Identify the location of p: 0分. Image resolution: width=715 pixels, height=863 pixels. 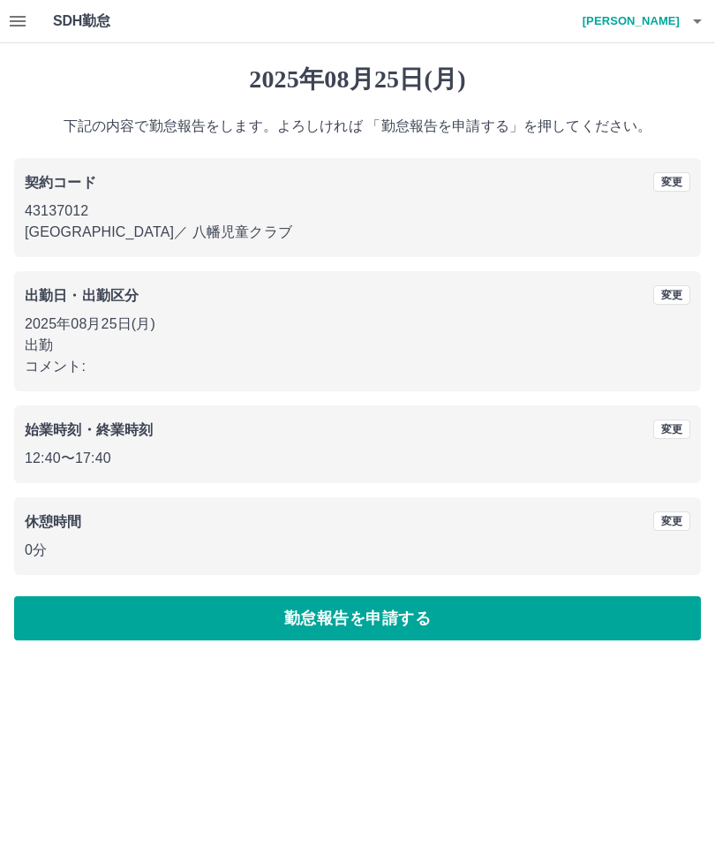
(358, 550).